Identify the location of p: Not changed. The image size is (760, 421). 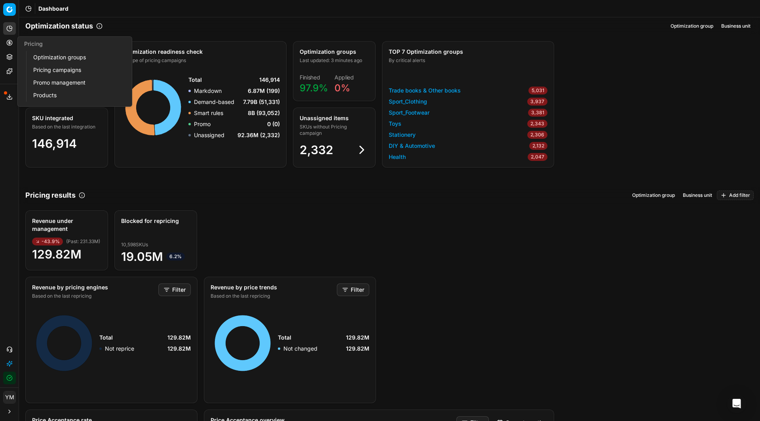
(300, 349).